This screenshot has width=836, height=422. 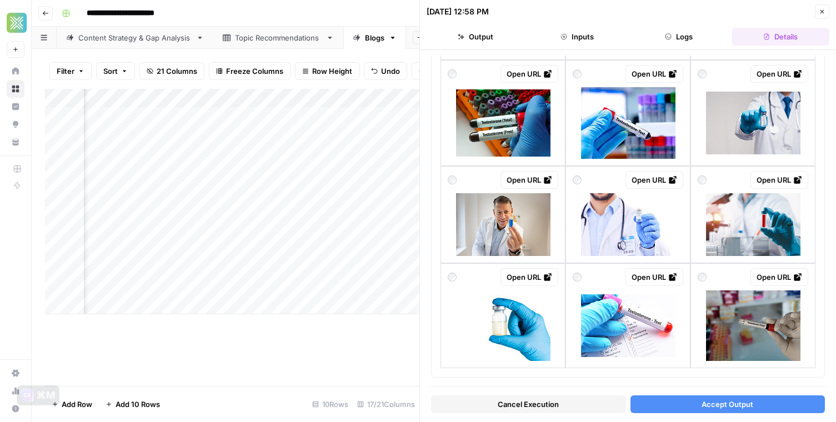 What do you see at coordinates (172, 71) in the screenshot?
I see `button: 21 Columns` at bounding box center [172, 71].